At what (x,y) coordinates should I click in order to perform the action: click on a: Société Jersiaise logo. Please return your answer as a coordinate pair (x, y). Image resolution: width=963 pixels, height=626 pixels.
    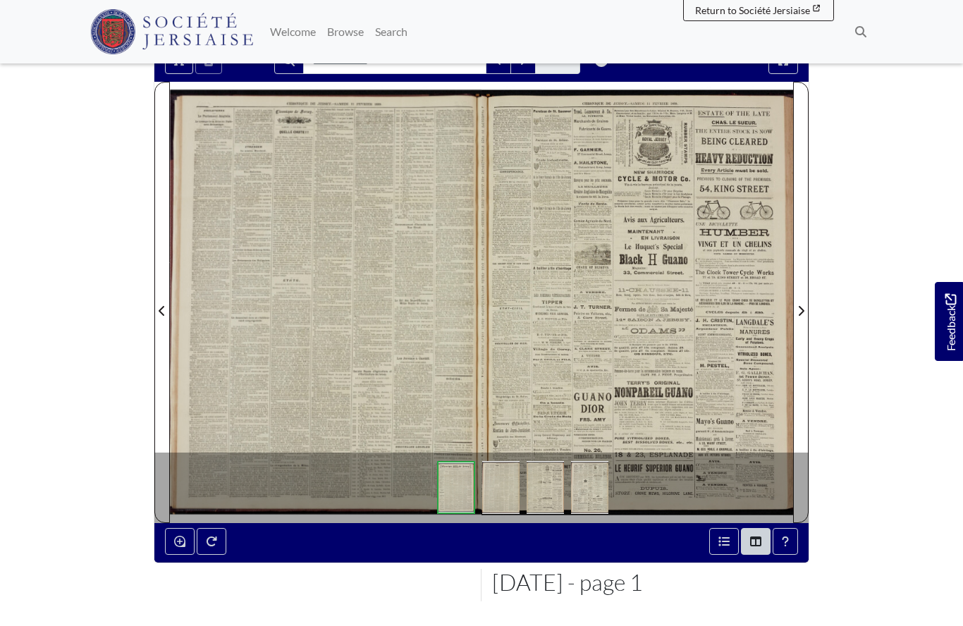
    Looking at the image, I should click on (171, 32).